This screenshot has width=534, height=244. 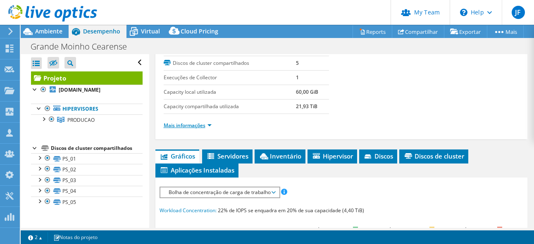 I want to click on span: JF, so click(x=519, y=12).